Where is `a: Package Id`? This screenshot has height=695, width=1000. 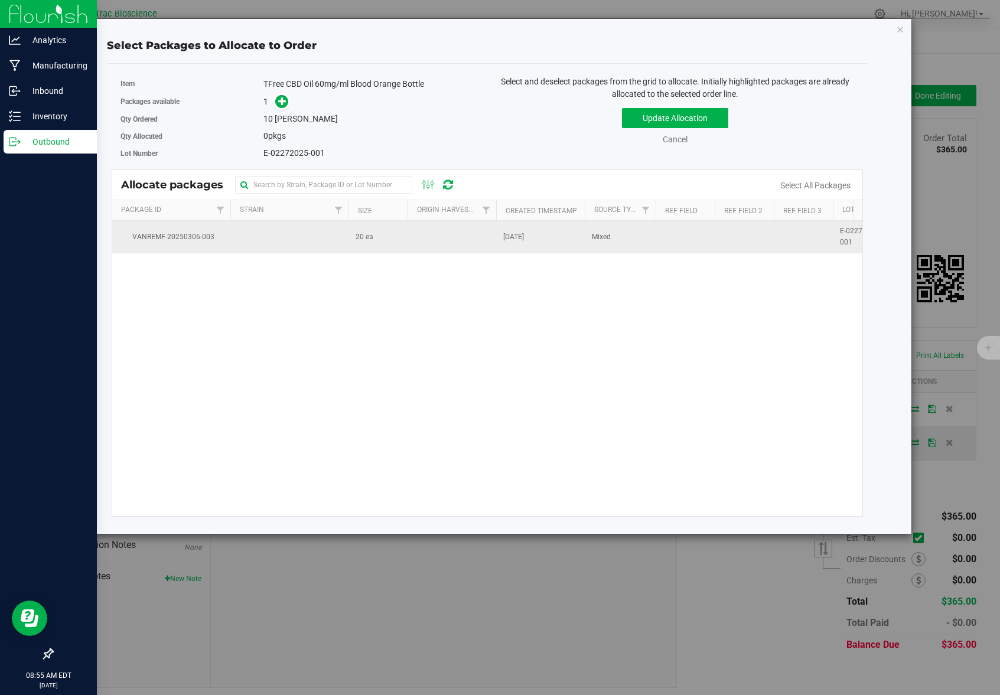
a: Package Id is located at coordinates (141, 210).